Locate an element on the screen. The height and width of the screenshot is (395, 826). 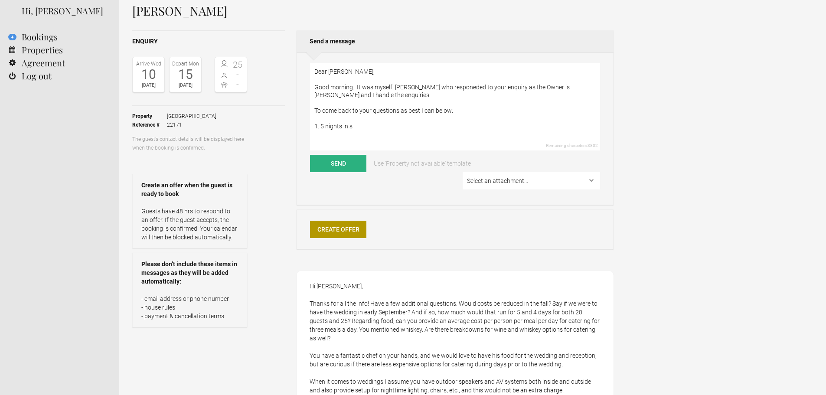
flynt-notification-badge: 4 is located at coordinates (12, 37).